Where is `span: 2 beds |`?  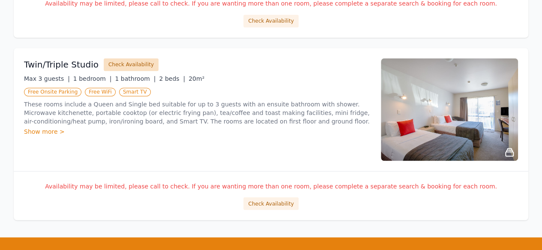
span: 2 beds | is located at coordinates (172, 79).